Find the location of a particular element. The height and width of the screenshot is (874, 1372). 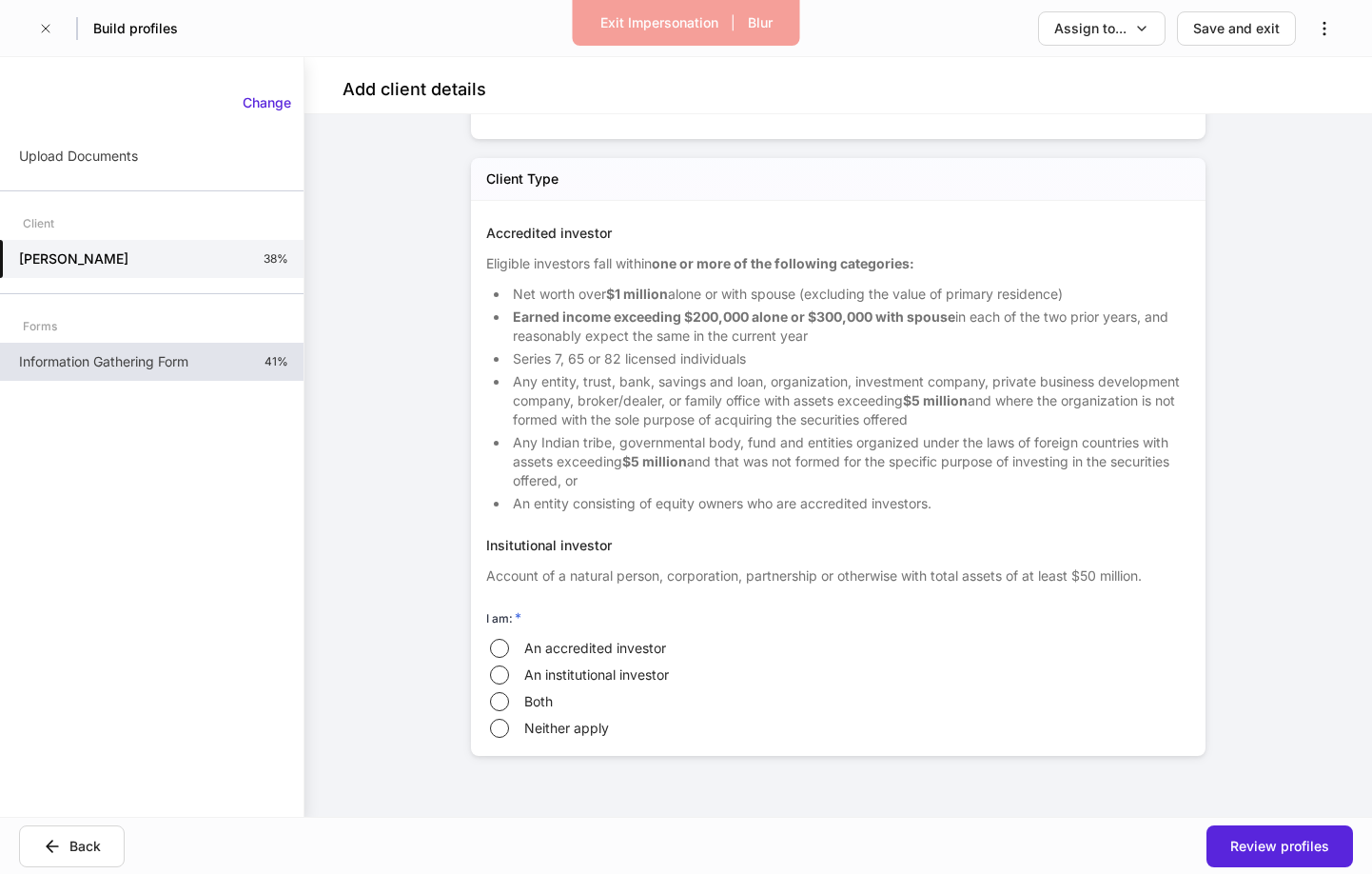

span: An accredited investor is located at coordinates (595, 648).